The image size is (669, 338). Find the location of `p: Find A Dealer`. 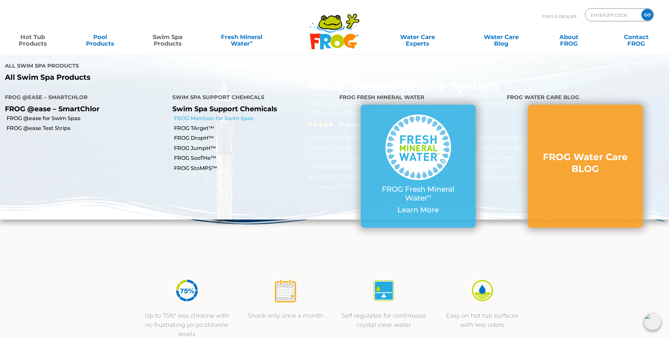

p: Find A Dealer is located at coordinates (560, 16).